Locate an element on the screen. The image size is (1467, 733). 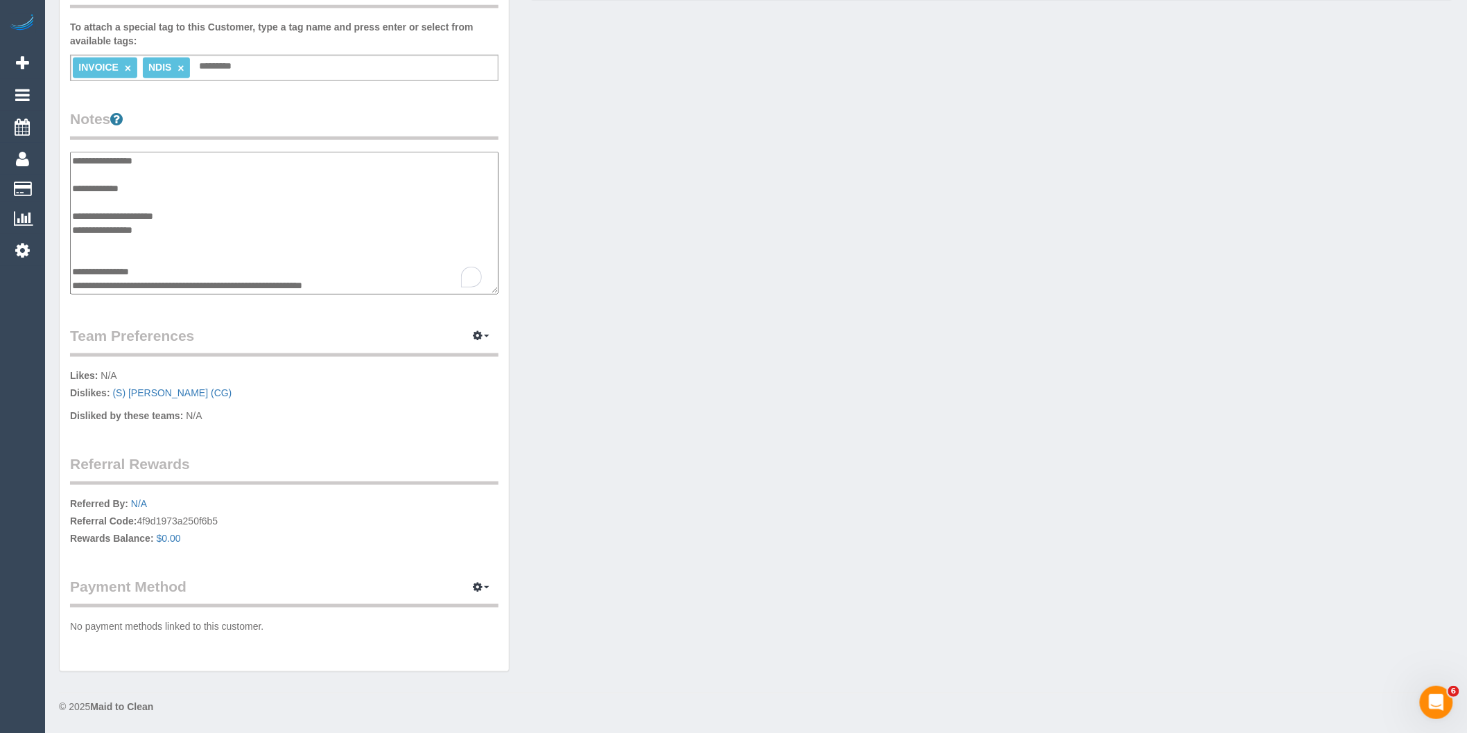
div: © 2025 is located at coordinates (756, 708).